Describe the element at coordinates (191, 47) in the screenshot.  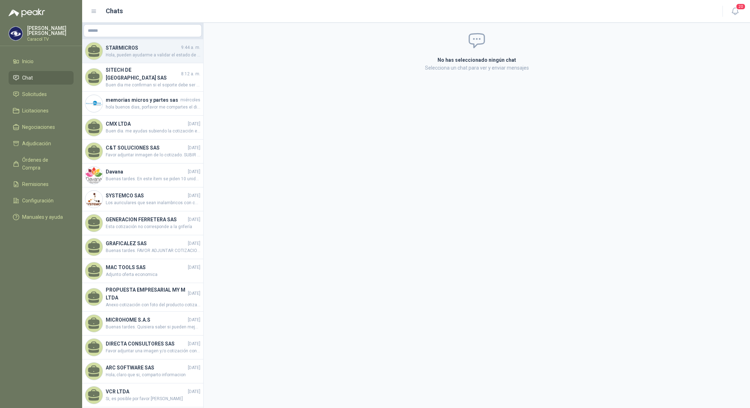
I see `span: 9:44 a. m.` at that location.